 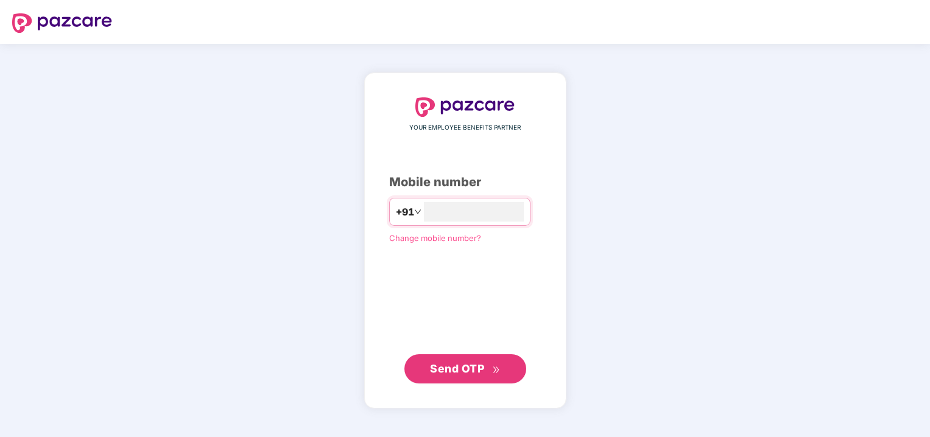 I want to click on span: Change mobile number?, so click(x=435, y=238).